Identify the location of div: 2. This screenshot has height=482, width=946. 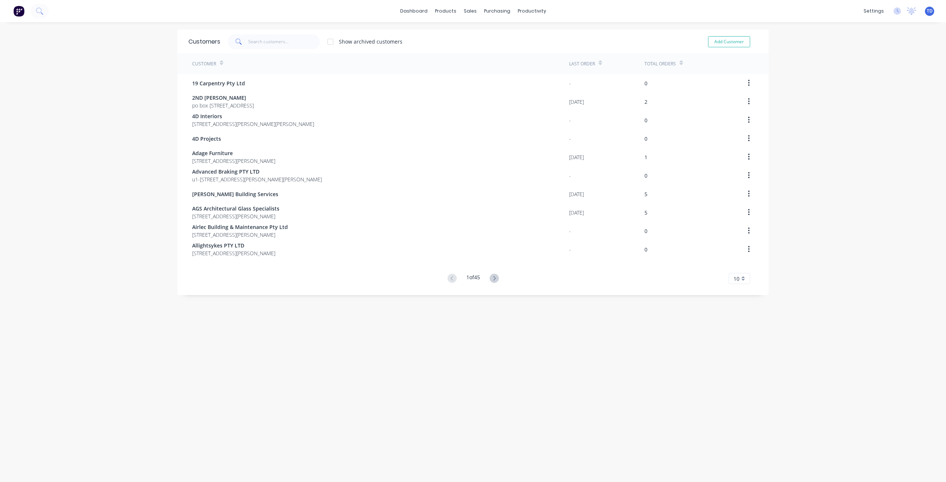
(646, 102).